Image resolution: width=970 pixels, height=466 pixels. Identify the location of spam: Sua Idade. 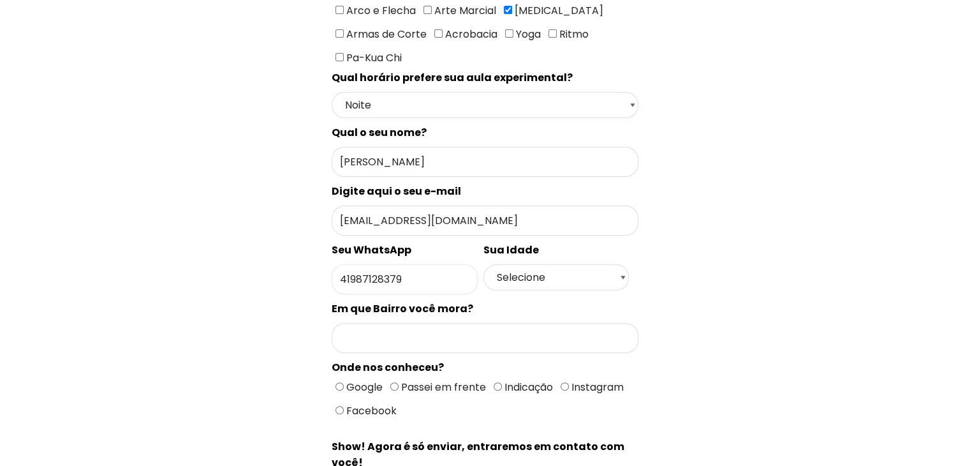
(511, 249).